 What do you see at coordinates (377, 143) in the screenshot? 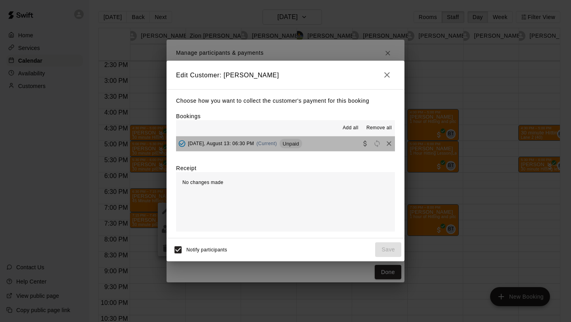
I see `span: Reschedule` at bounding box center [377, 143].